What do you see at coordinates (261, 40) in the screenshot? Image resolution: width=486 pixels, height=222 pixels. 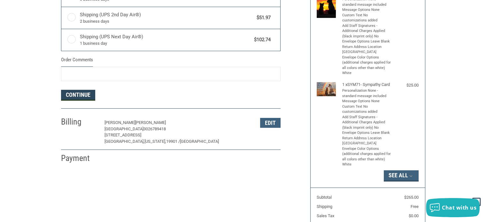 I see `span: $102.74` at bounding box center [261, 40].